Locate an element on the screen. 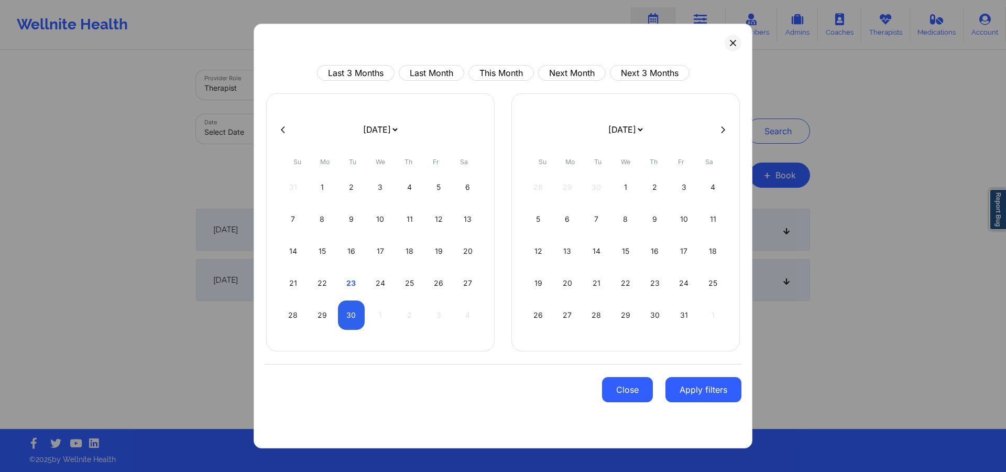 This screenshot has width=1006, height=472. div: Mon Sep 08 2025 is located at coordinates (322, 219).